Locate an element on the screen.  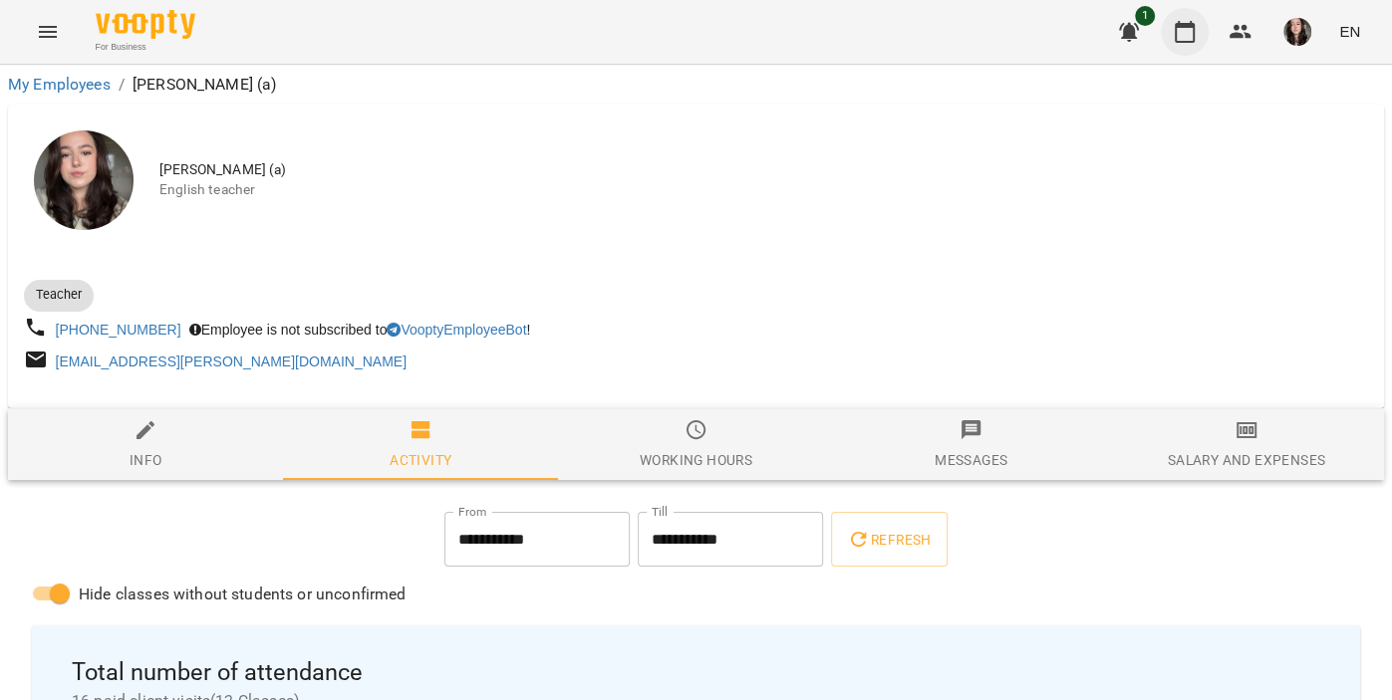
span: Total number of attendance is located at coordinates (695, 673).